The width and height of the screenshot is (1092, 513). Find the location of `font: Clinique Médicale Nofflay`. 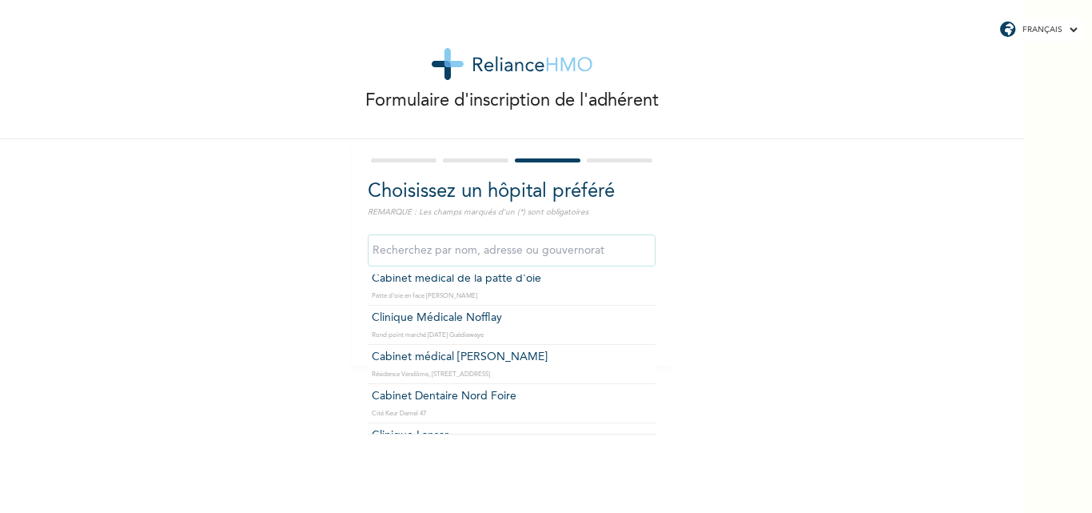

font: Clinique Médicale Nofflay is located at coordinates (437, 317).